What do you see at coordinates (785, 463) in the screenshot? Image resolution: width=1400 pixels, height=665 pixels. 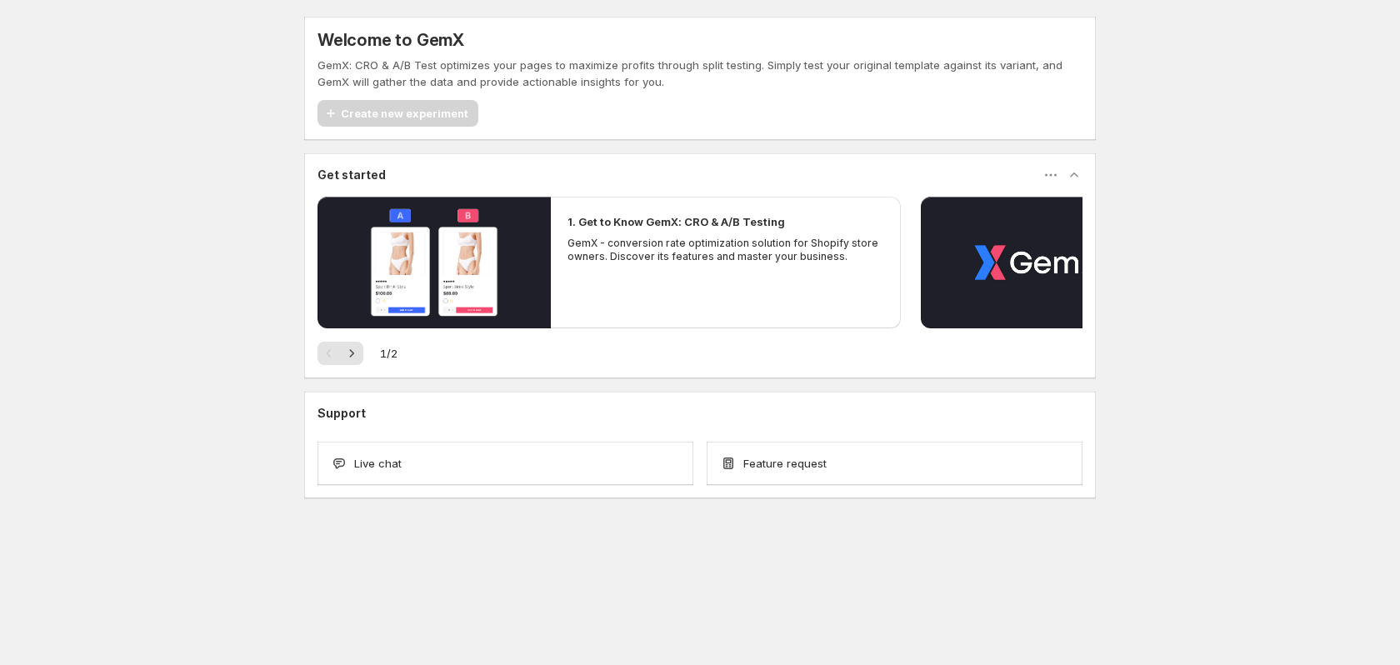 I see `span: Feature request` at bounding box center [785, 463].